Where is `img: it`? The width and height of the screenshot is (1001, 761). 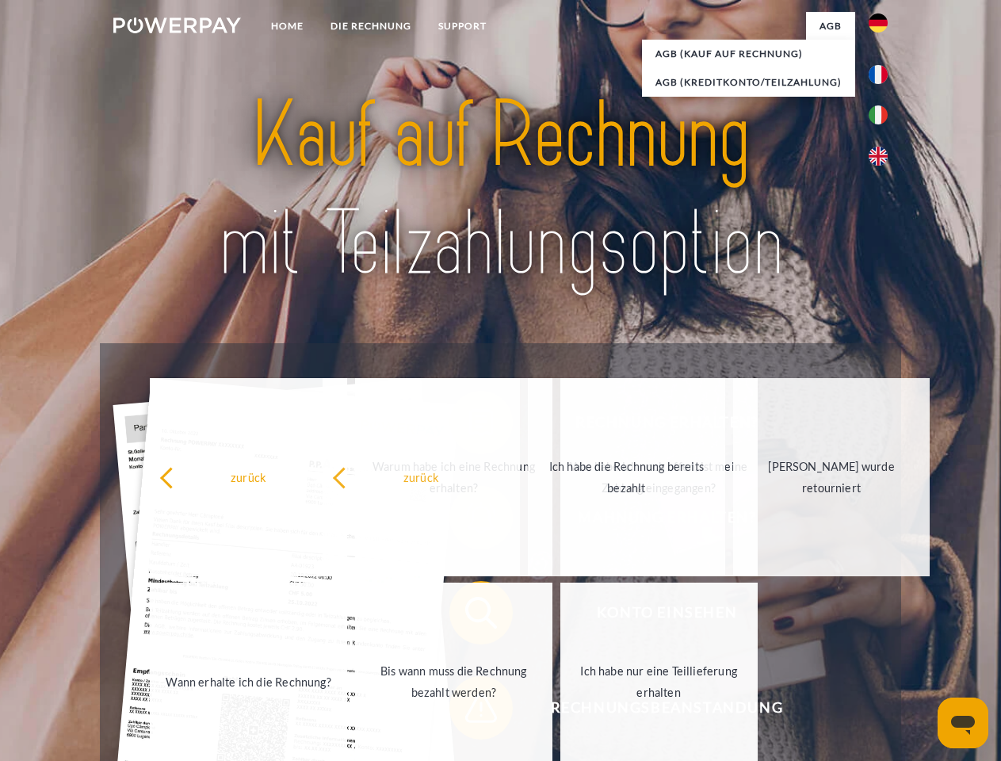
img: it is located at coordinates (879, 115).